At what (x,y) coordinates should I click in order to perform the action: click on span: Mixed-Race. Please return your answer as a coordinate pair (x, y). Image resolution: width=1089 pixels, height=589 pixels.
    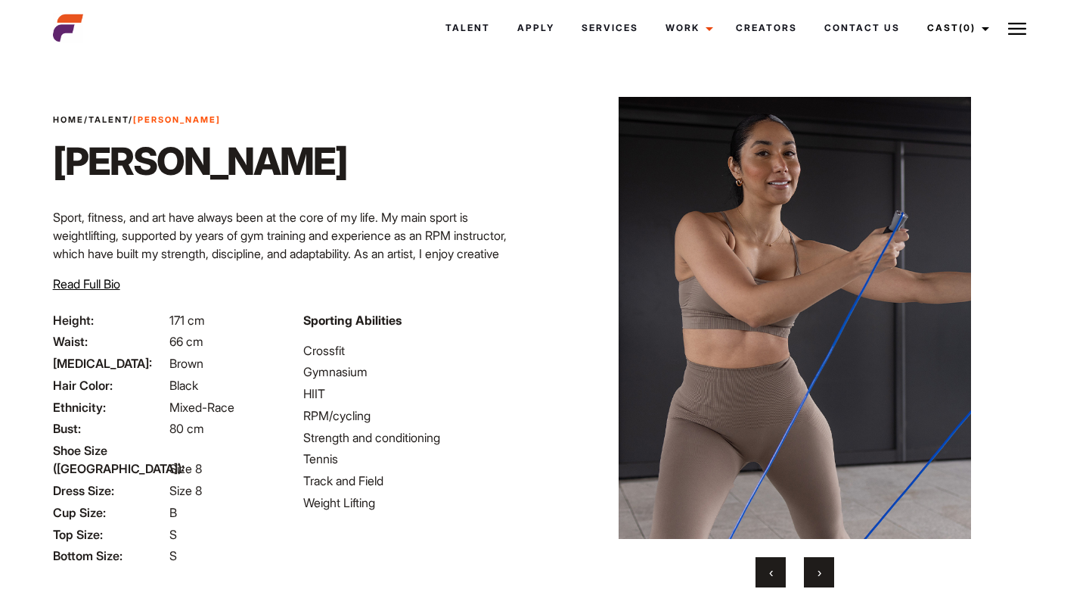
    Looking at the image, I should click on (202, 407).